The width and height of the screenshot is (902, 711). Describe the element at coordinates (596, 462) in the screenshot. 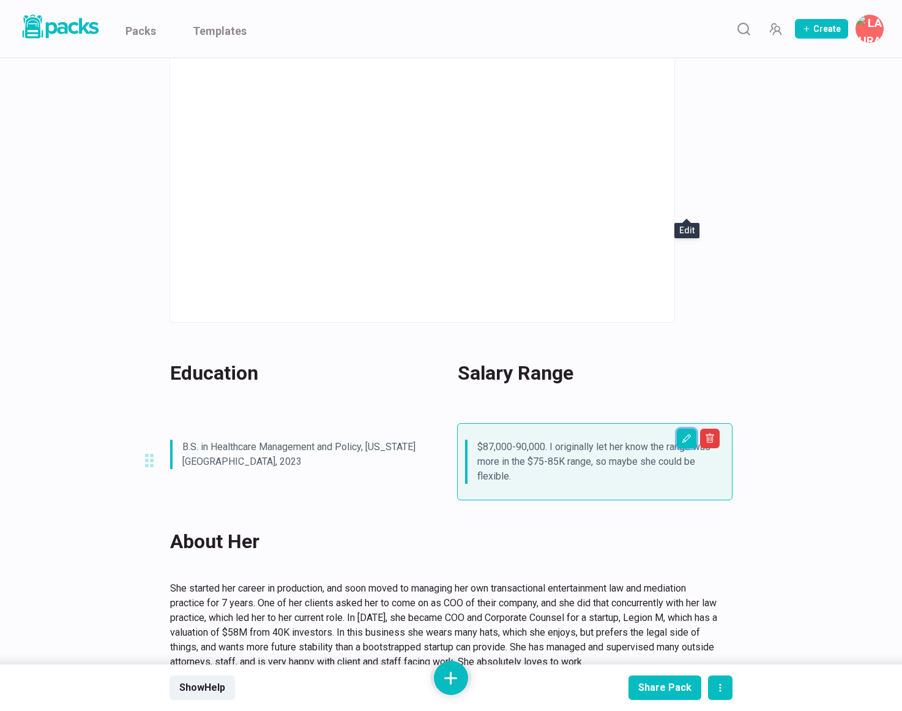

I see `p: $87,000-90,000. I originally let her know the range was more in the $75-85K range, so maybe she c...` at that location.